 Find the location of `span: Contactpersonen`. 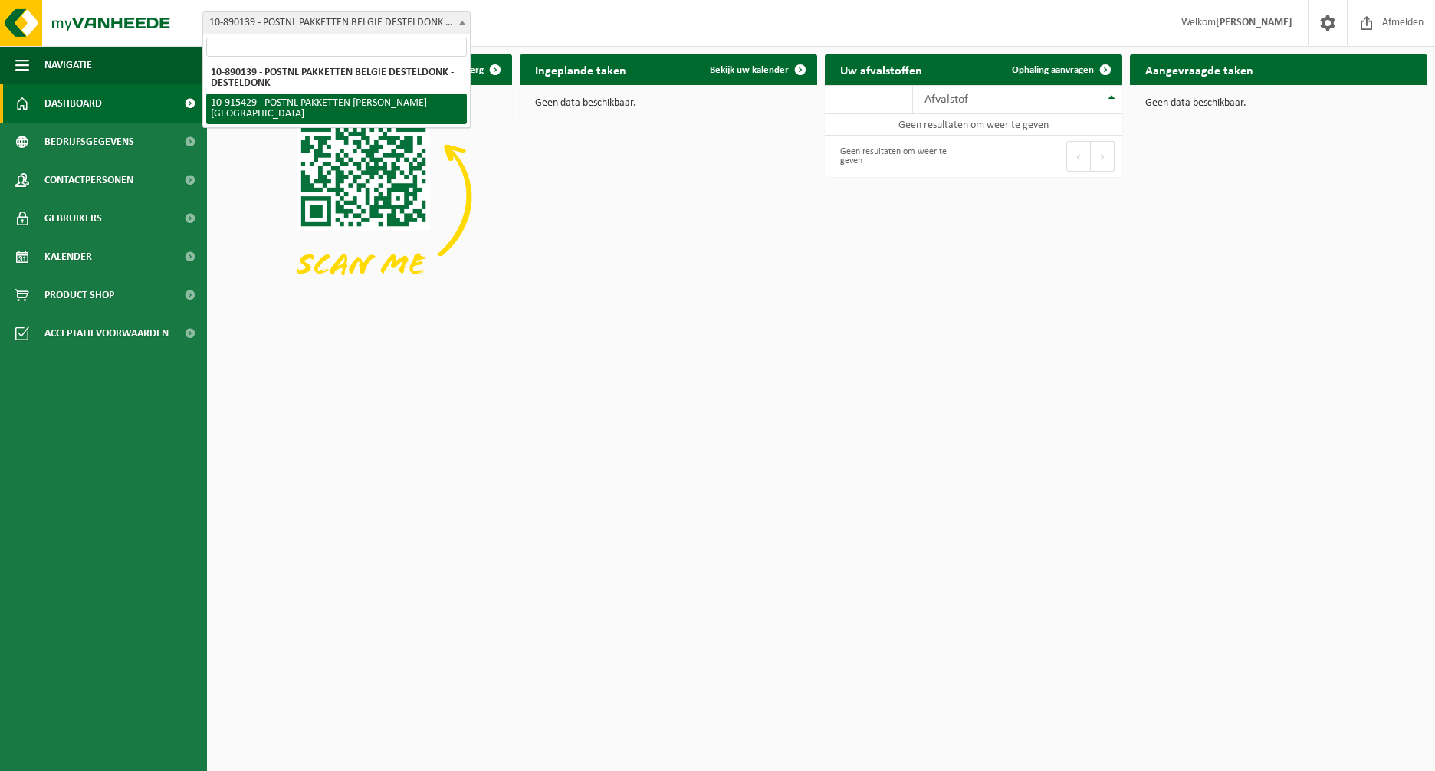

span: Contactpersonen is located at coordinates (89, 180).